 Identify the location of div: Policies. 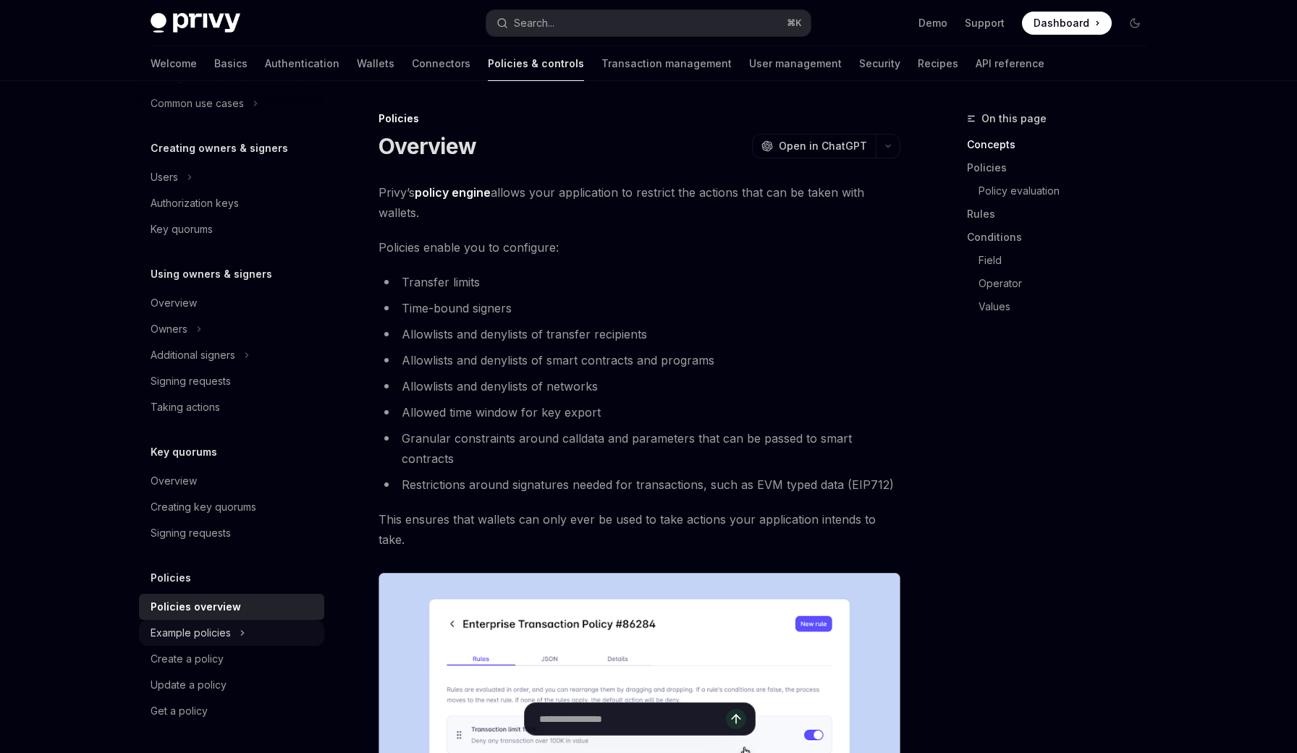
(639, 119).